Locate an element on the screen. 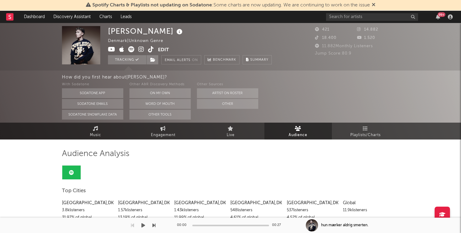 The width and height of the screenshot is (461, 233). a: Discovery Assistant is located at coordinates (72, 17).